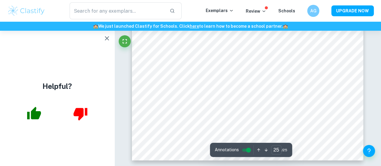 The height and width of the screenshot is (166, 381). What do you see at coordinates (26, 11) in the screenshot?
I see `a: Clastify logo` at bounding box center [26, 11].